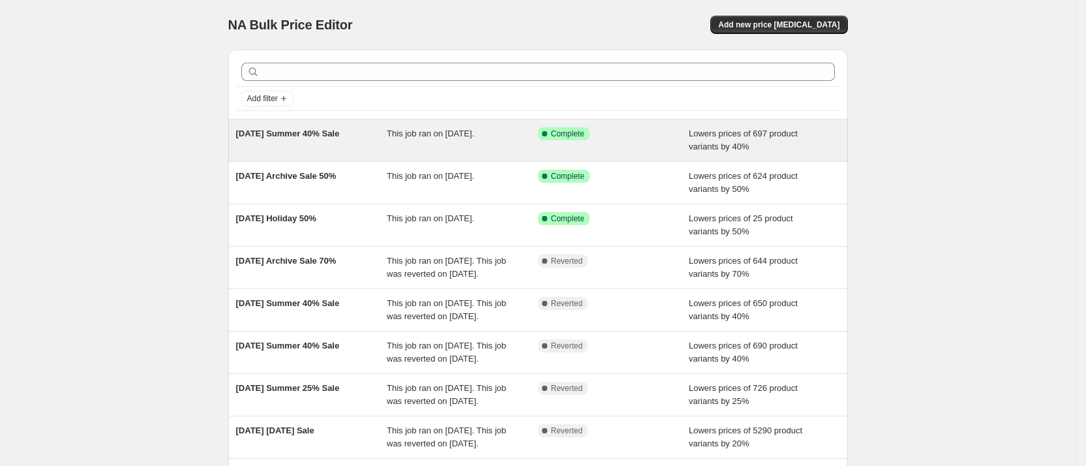  What do you see at coordinates (743, 352) in the screenshot?
I see `span: Lowers prices of 690 product variants by 40%` at bounding box center [743, 352].